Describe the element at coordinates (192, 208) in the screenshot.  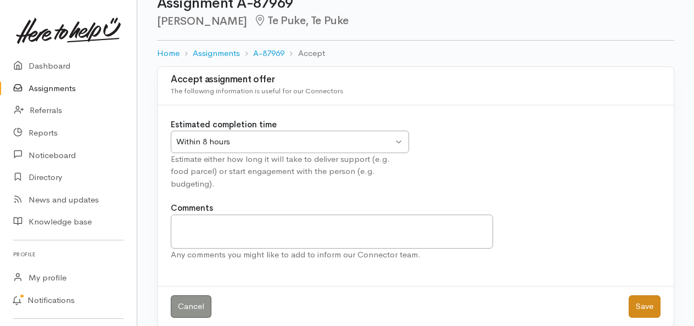
I see `label: Comments` at that location.